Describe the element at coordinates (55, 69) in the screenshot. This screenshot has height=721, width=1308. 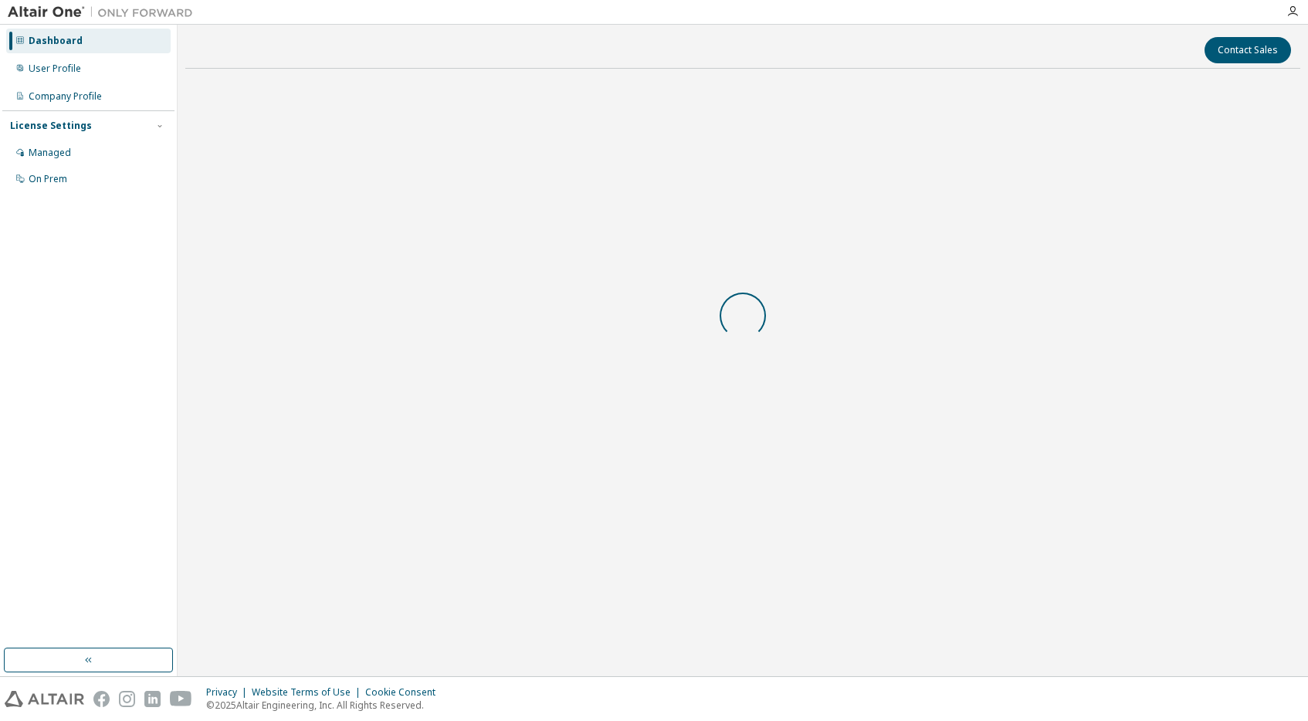
I see `div: User Profile` at that location.